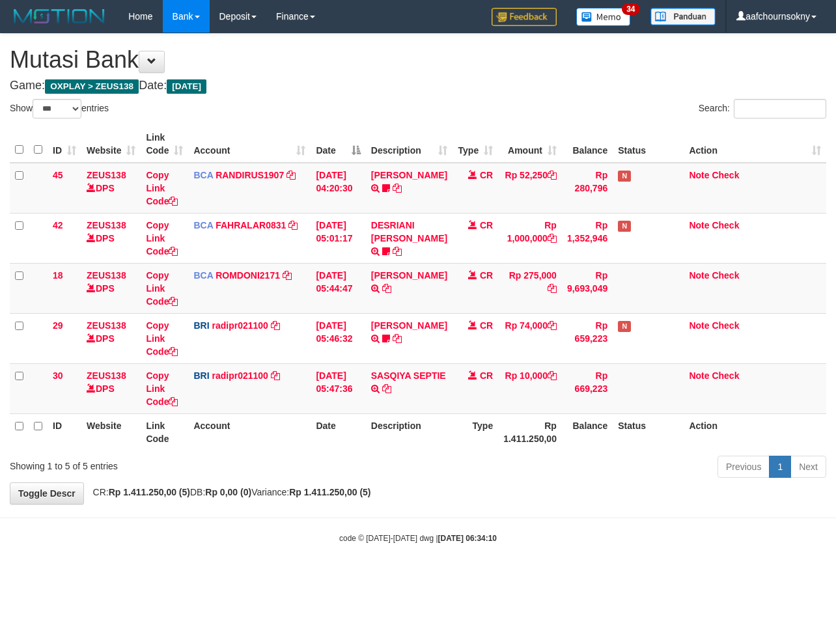 The image size is (836, 623). I want to click on img: Button%20Memo.svg, so click(603, 17).